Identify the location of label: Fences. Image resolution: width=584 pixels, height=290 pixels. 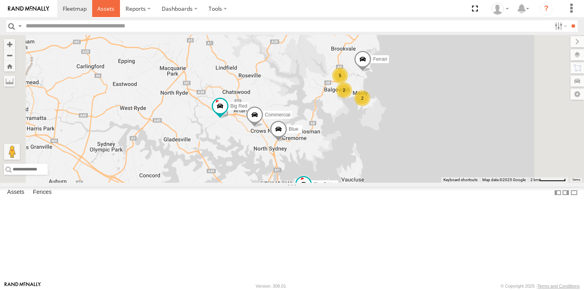
(42, 193).